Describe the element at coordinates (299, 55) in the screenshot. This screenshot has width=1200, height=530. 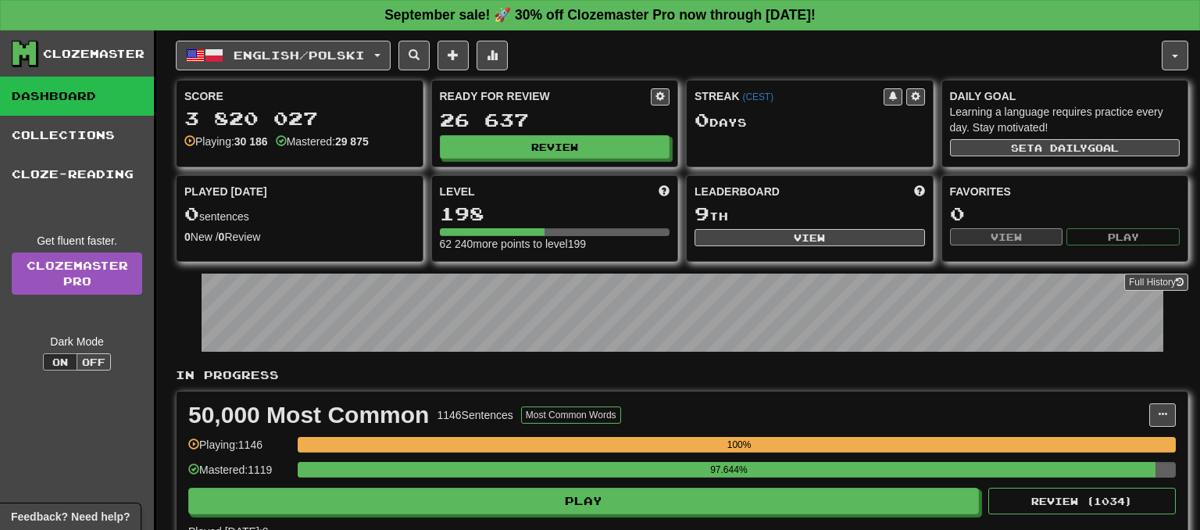
I see `span: English / Polski` at that location.